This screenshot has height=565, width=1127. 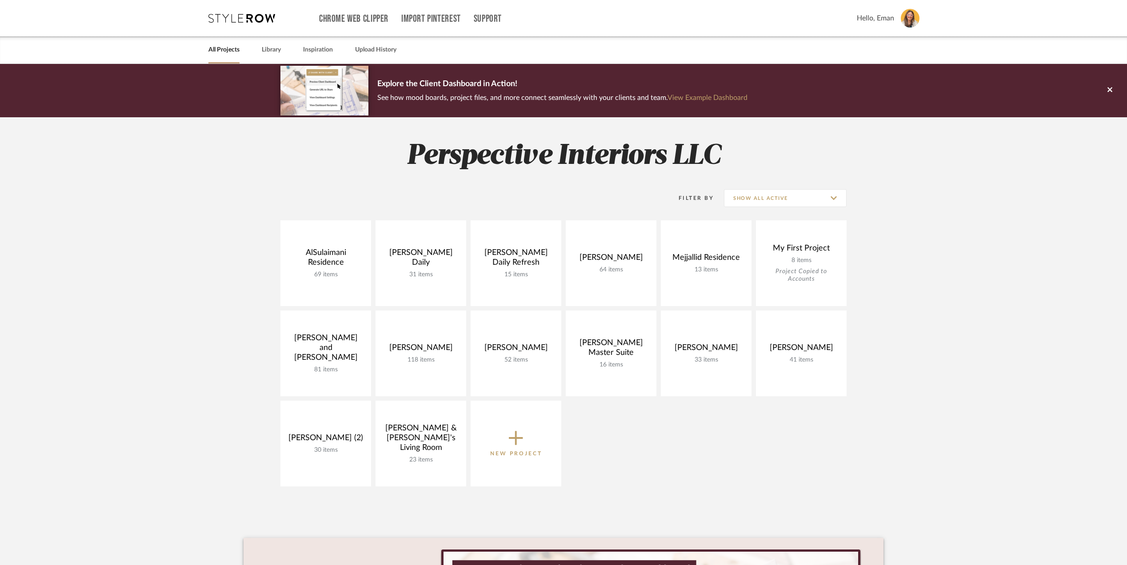 What do you see at coordinates (801, 276) in the screenshot?
I see `div: Project Copied to Accounts` at bounding box center [801, 276].